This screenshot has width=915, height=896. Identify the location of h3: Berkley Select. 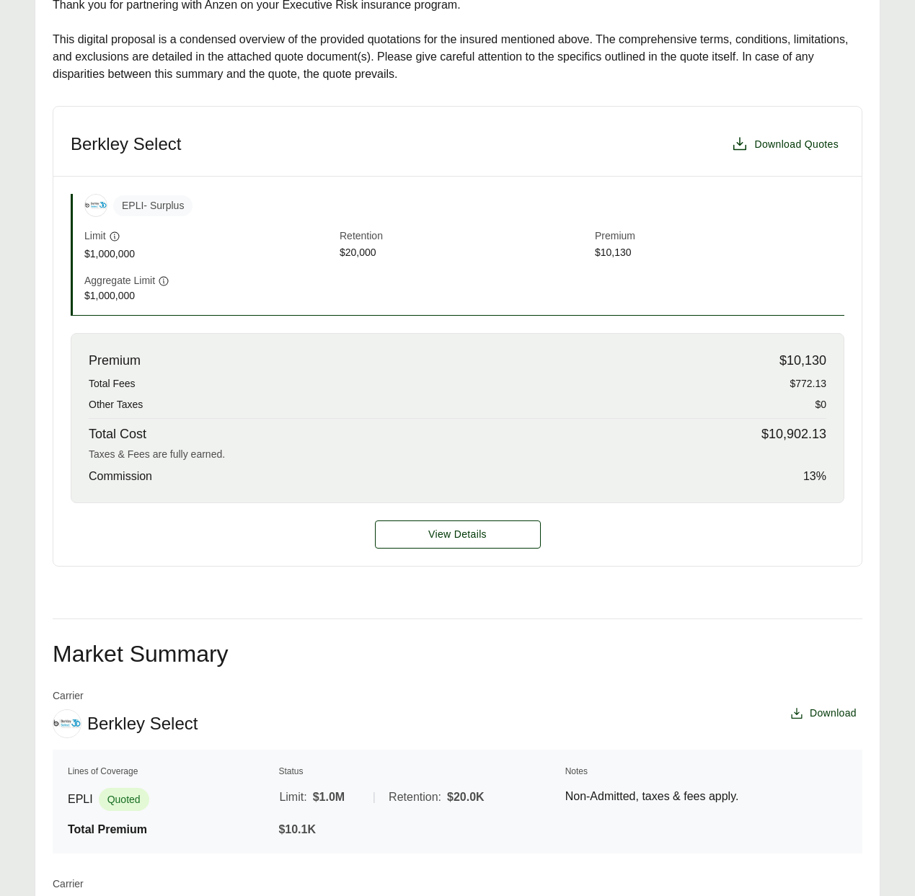
(125, 144).